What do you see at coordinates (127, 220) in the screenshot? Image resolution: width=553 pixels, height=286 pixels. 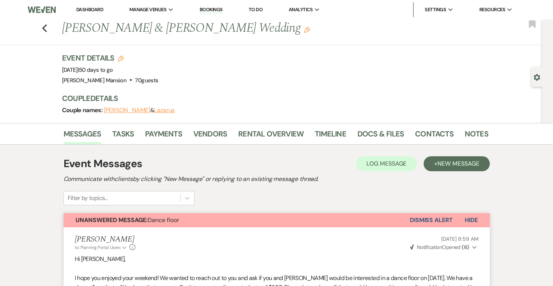 I see `span: Dance floor` at bounding box center [127, 220].